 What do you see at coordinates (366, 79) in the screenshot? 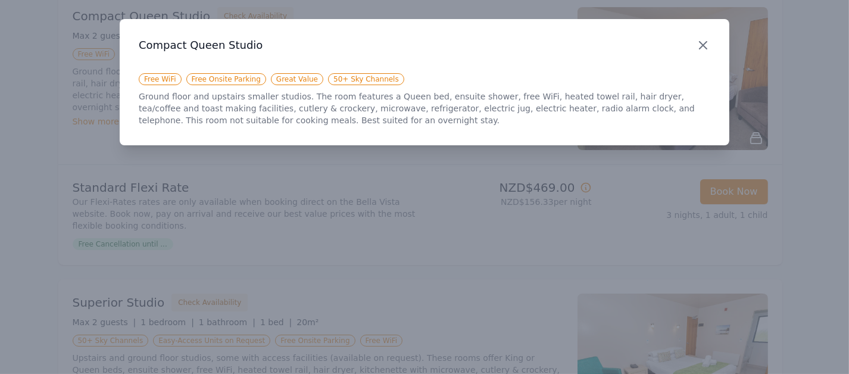
I see `span: 50+ Sky Channels` at bounding box center [366, 79].